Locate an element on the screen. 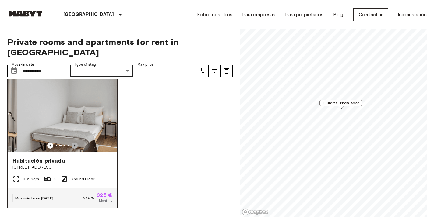  span: 3 is located at coordinates (54, 179).